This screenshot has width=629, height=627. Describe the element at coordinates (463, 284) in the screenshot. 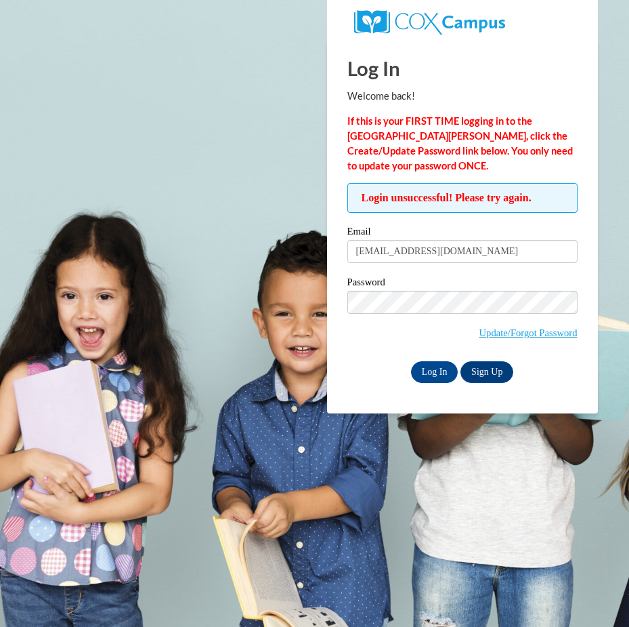

I see `label: Password` at that location.